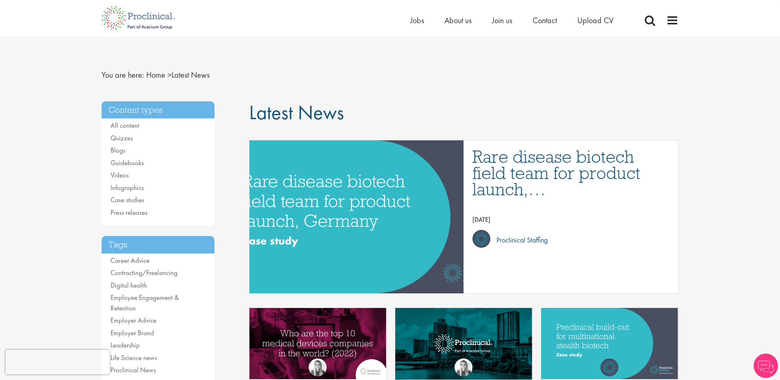  Describe the element at coordinates (572, 240) in the screenshot. I see `a: Proclinical Staffing Proclinical Staffing` at that location.